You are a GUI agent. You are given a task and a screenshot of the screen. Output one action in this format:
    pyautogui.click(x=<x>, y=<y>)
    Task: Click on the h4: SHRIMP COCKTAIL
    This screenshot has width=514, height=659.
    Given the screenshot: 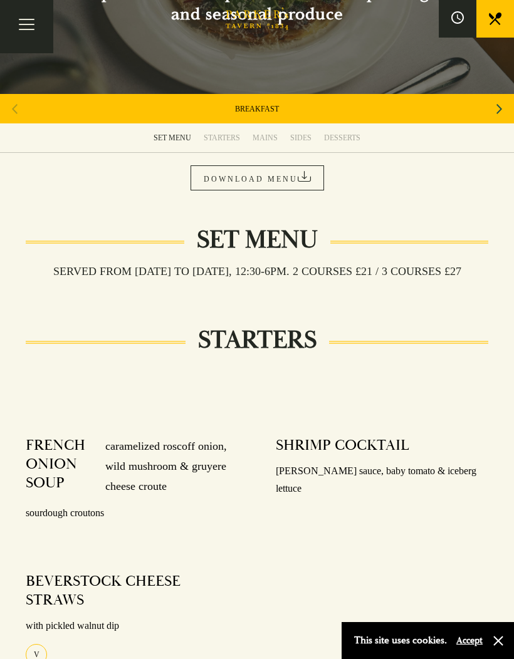 What is the action you would take?
    pyautogui.click(x=342, y=445)
    